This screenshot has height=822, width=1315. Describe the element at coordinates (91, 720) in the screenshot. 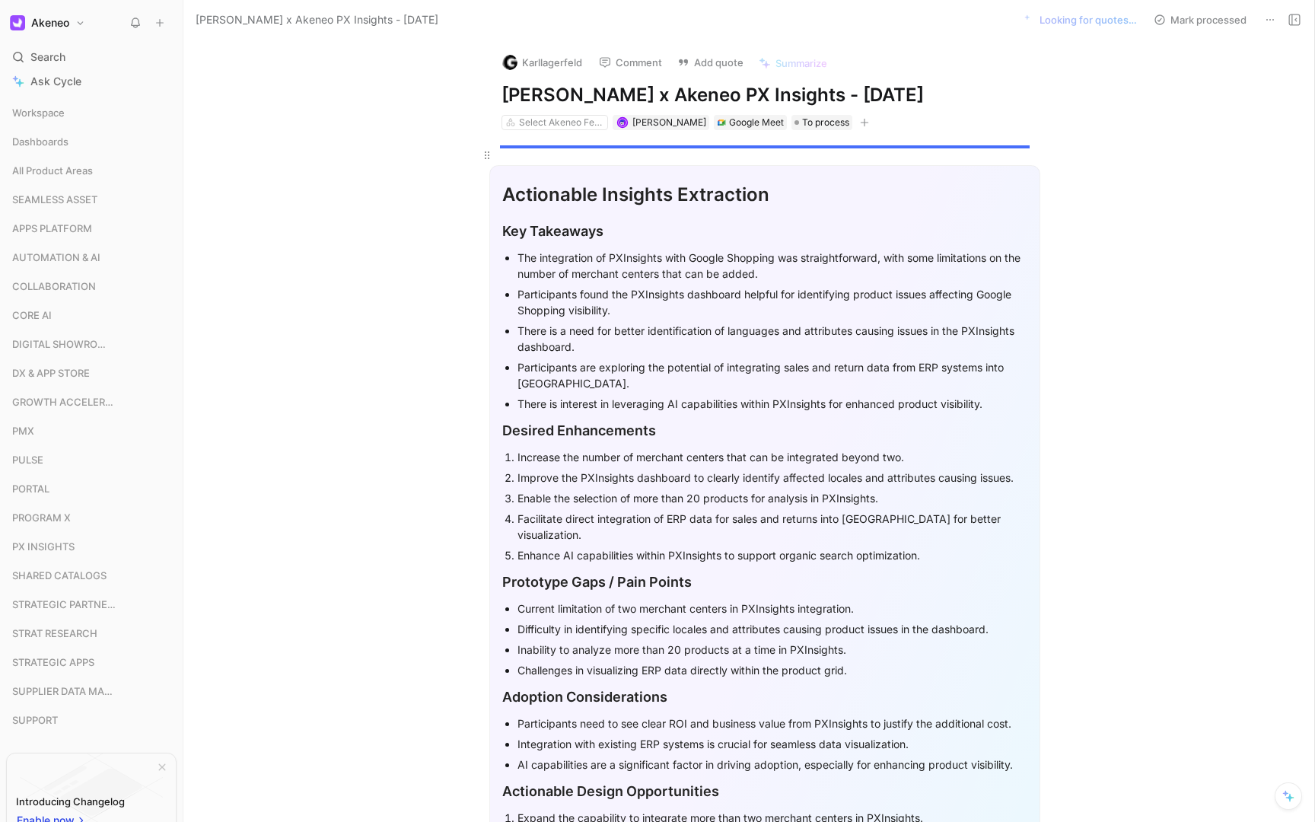

I see `div: SUPPORT` at that location.